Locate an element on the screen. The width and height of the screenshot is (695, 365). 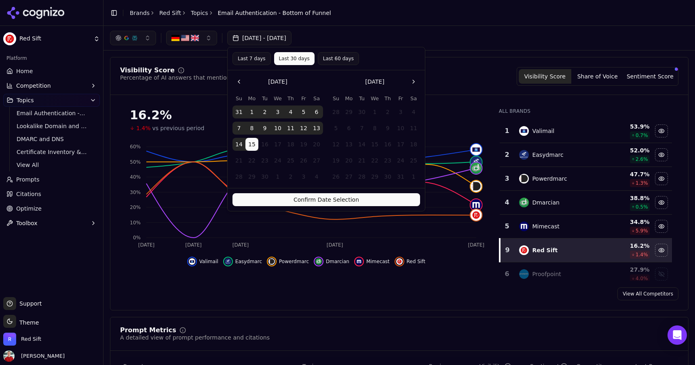
button: Thursday, September 11th, 2025, selected is located at coordinates (291, 128).